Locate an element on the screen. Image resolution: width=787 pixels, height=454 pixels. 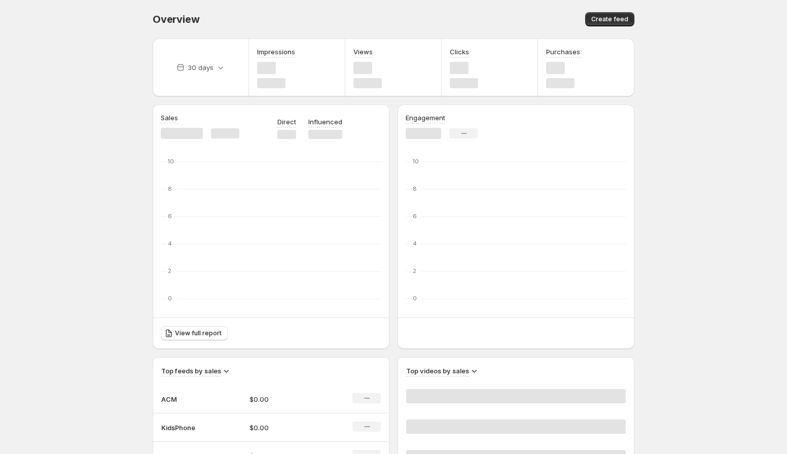
h3: Sales is located at coordinates (169, 118).